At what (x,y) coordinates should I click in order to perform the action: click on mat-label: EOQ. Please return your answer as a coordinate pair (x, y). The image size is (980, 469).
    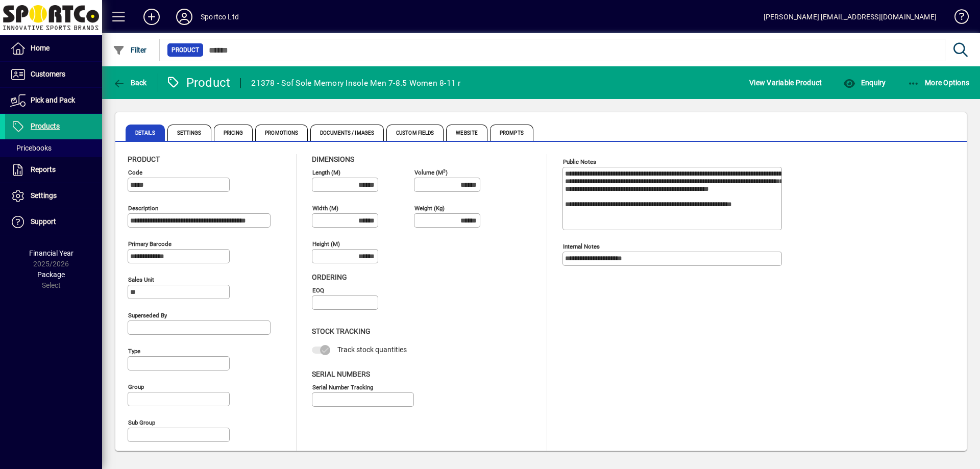
    Looking at the image, I should click on (318, 290).